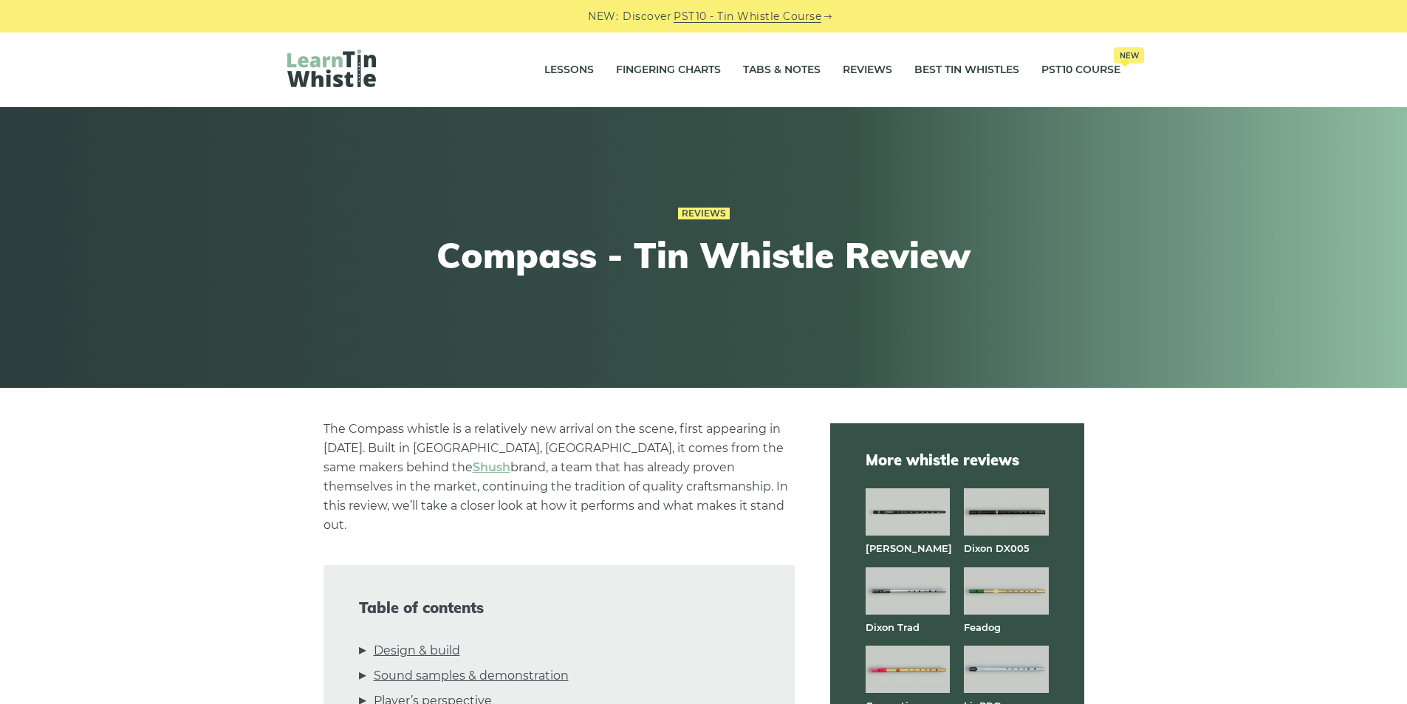  Describe the element at coordinates (908, 591) in the screenshot. I see `img: Dixon Trad tin whistle full front view` at that location.